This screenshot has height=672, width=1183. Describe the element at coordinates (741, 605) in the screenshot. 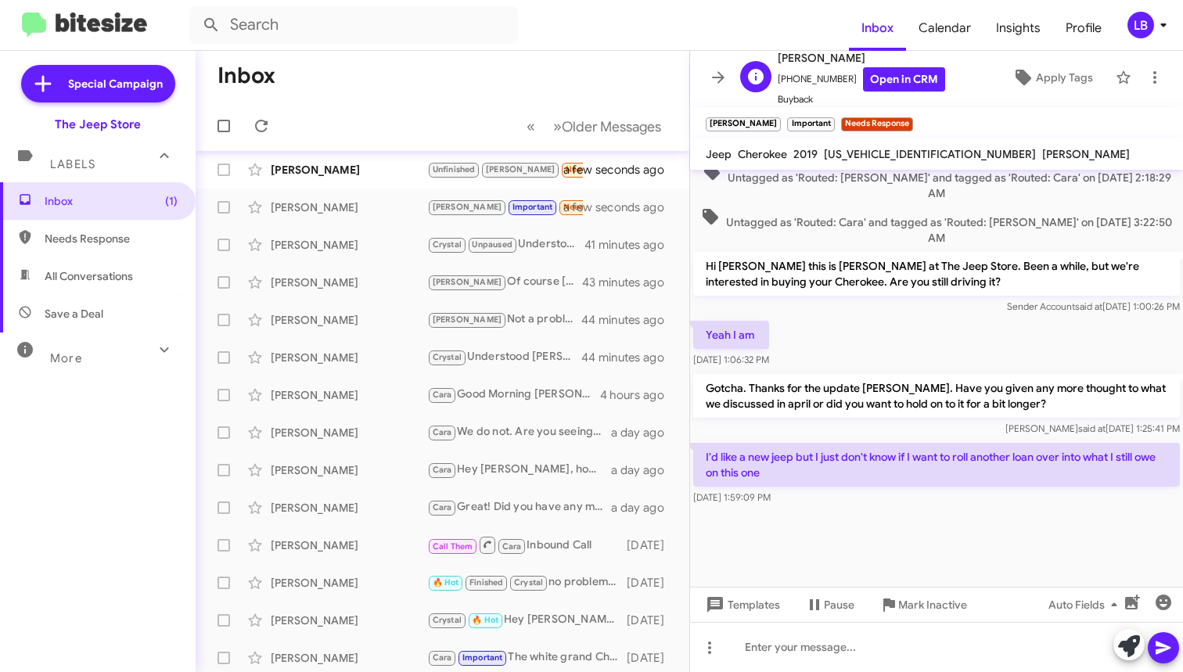

I see `button: Templates` at that location.